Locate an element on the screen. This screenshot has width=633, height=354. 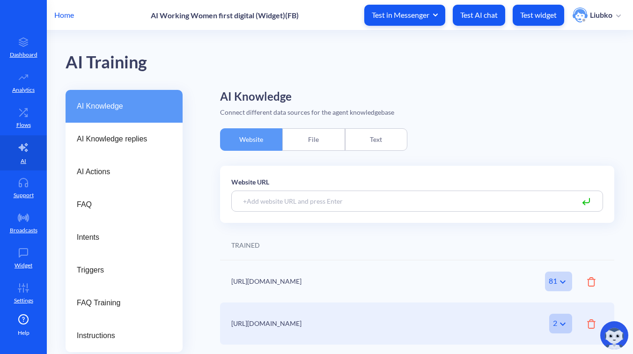
span: AI Actions is located at coordinates (120, 172).